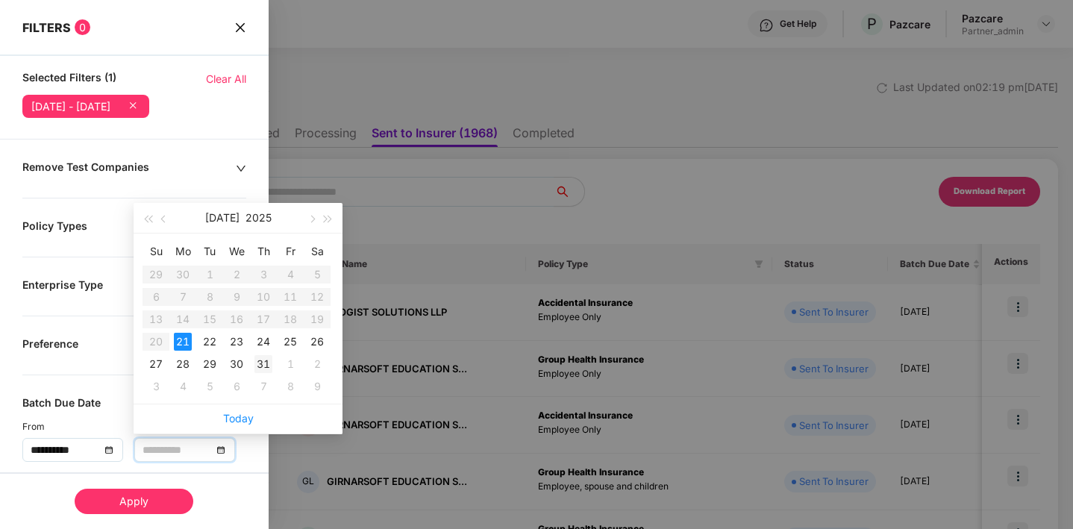  I want to click on th: Sa, so click(317, 251).